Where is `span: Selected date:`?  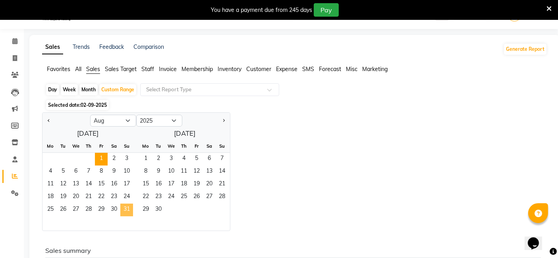 span: Selected date: is located at coordinates (77, 105).